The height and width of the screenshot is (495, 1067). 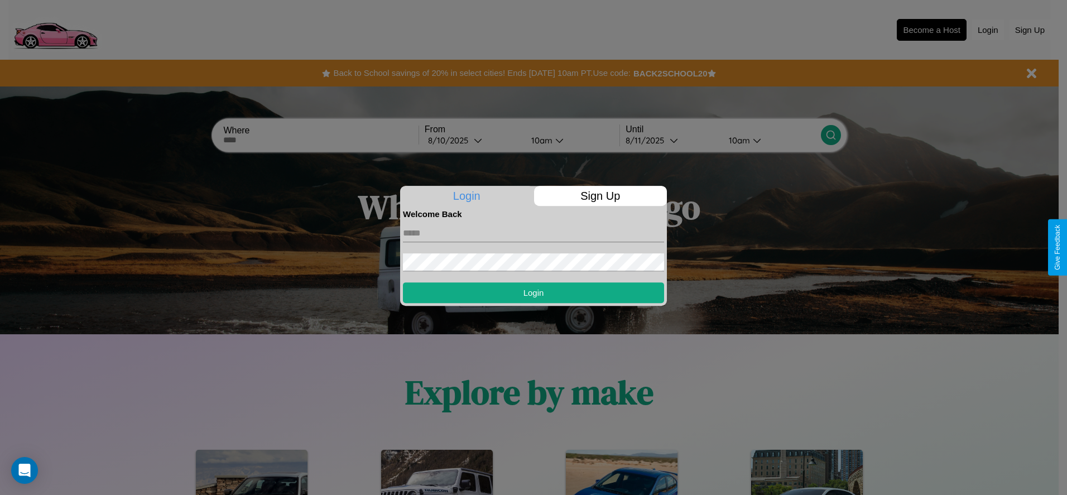 I want to click on div: Give Feedback, so click(x=1057, y=247).